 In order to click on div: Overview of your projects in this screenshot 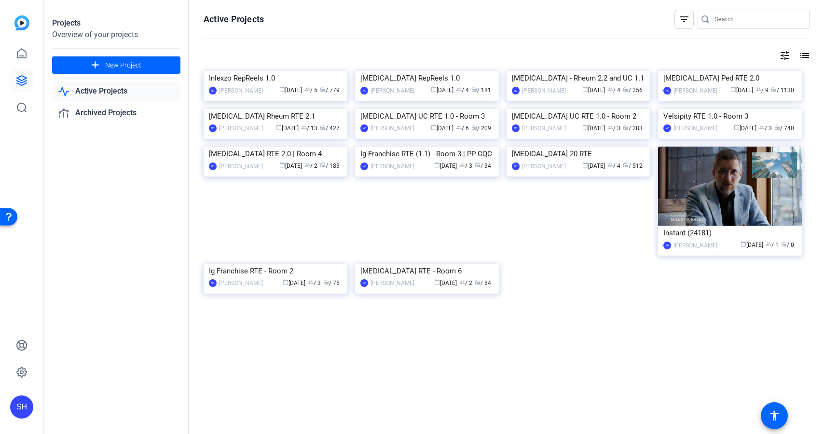, I will do `click(116, 35)`.